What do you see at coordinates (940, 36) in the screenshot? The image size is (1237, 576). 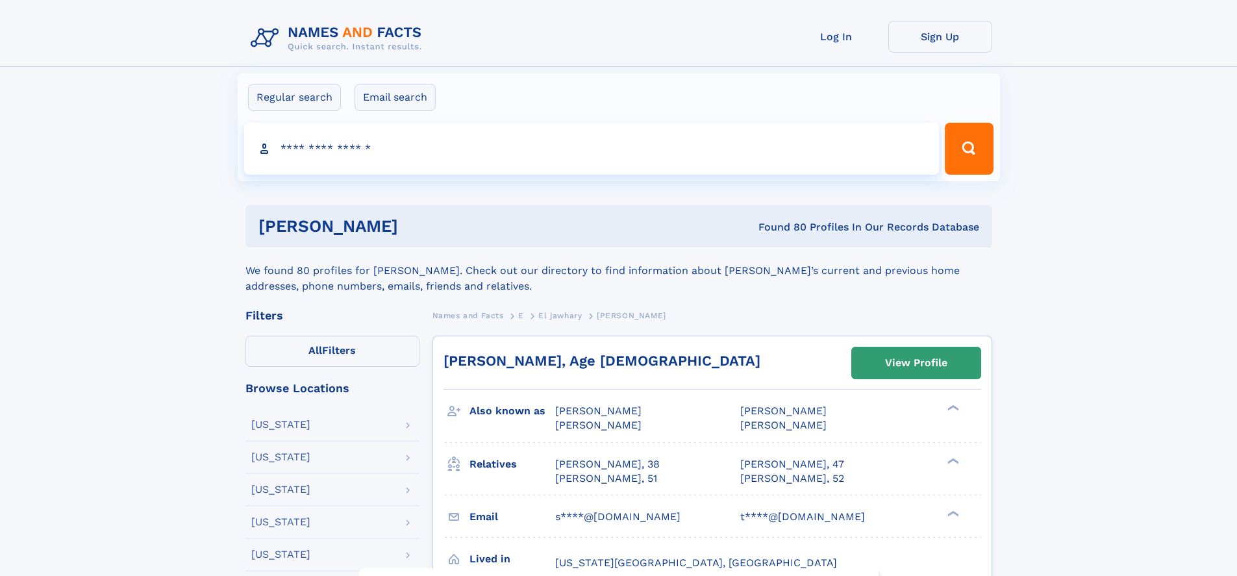 I see `a: Sign Up` at bounding box center [940, 36].